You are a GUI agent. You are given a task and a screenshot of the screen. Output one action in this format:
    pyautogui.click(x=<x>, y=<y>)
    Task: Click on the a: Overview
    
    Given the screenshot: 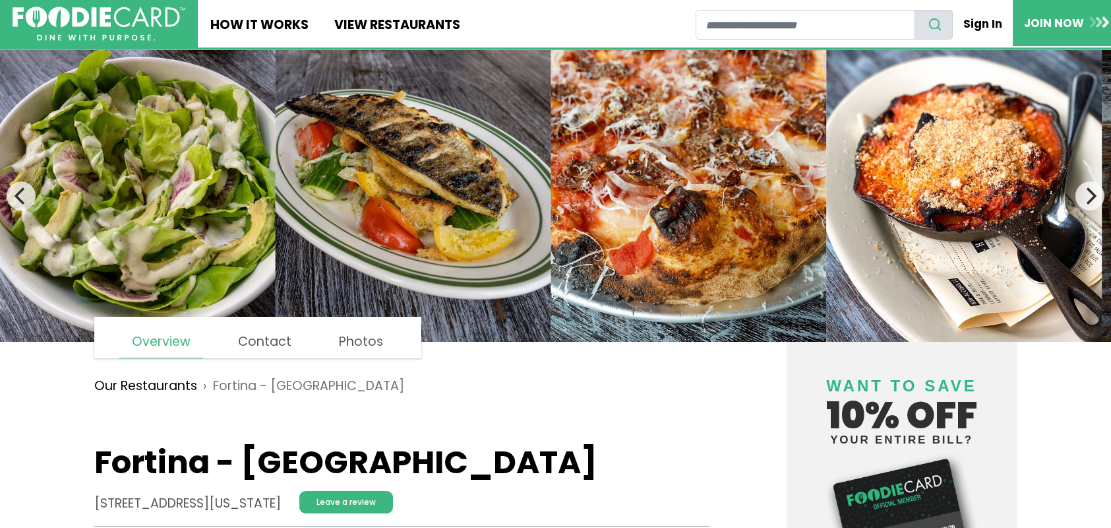 What is the action you would take?
    pyautogui.click(x=161, y=342)
    